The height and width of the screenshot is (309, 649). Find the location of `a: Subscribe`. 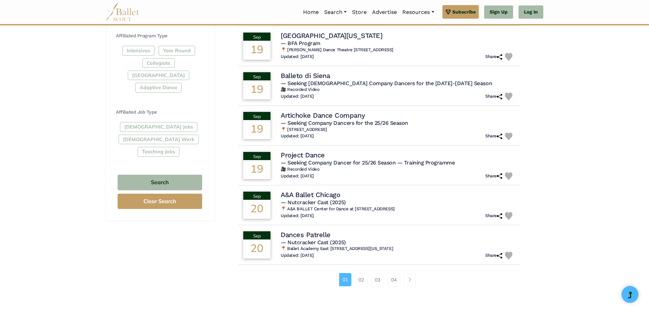

a: Subscribe is located at coordinates (460, 12).